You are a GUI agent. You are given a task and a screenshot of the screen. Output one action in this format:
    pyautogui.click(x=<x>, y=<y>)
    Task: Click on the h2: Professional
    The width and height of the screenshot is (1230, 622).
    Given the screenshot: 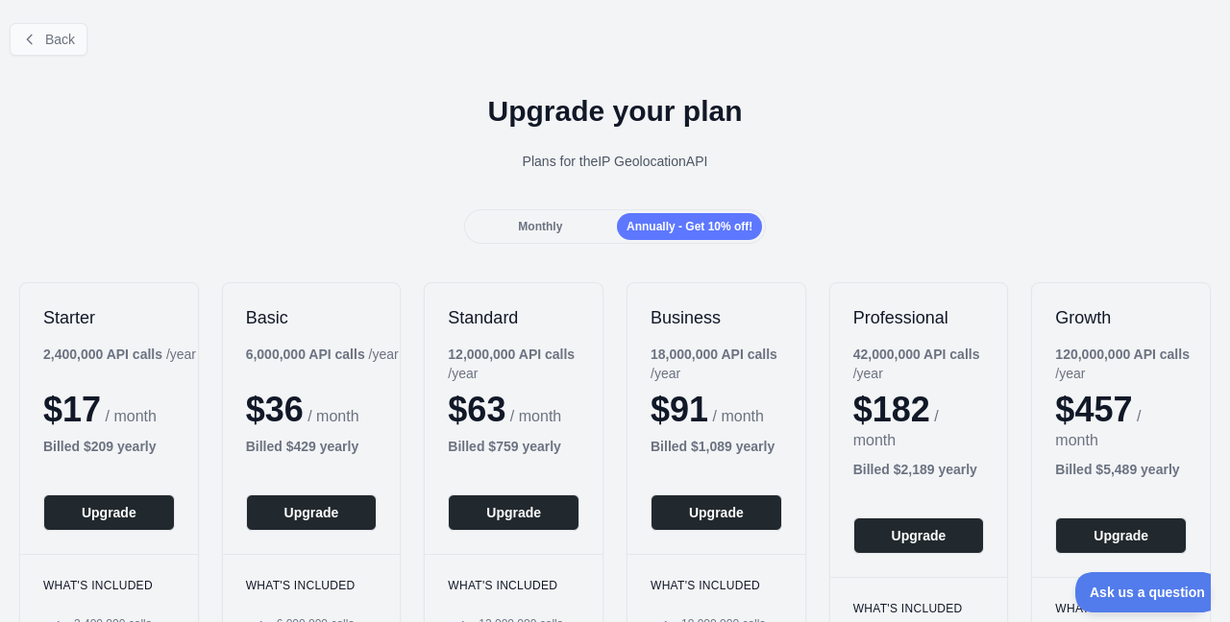 What is the action you would take?
    pyautogui.click(x=918, y=318)
    